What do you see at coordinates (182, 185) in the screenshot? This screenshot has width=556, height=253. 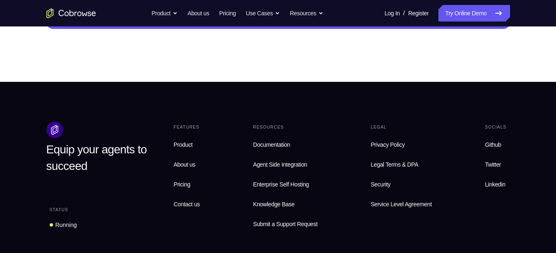 I see `span: Pricing` at bounding box center [182, 185].